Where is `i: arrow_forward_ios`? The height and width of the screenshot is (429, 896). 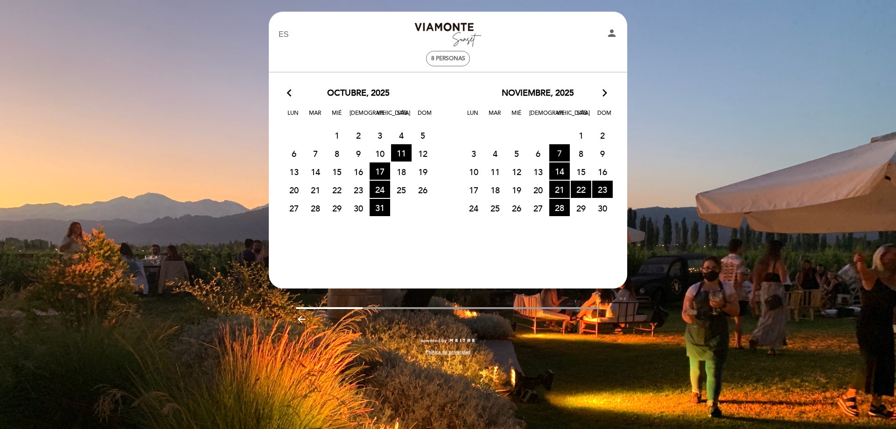 i: arrow_forward_ios is located at coordinates (605, 93).